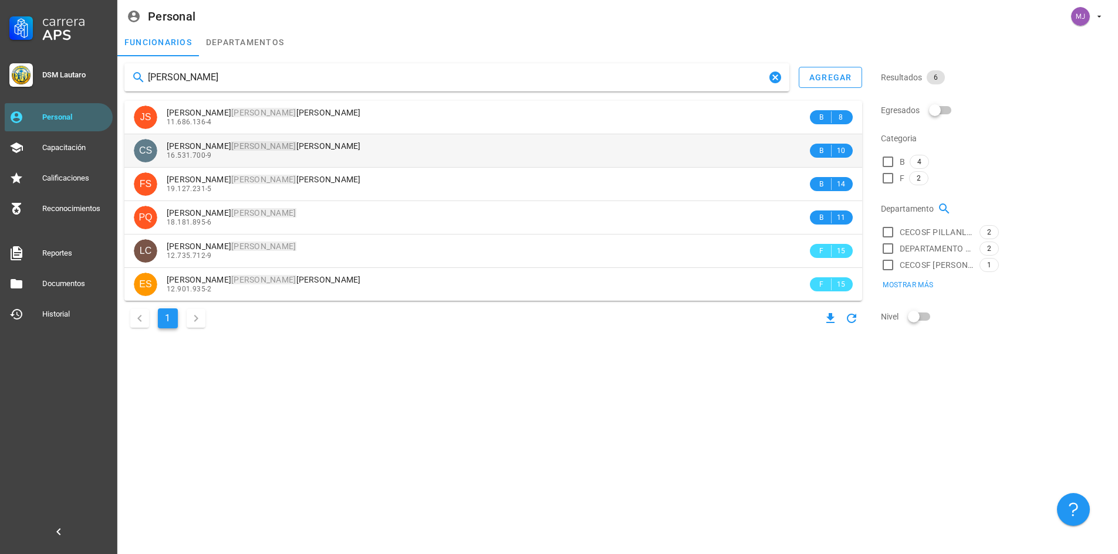 Image resolution: width=1118 pixels, height=554 pixels. Describe the element at coordinates (59, 209) in the screenshot. I see `a: Reconocimientos` at that location.